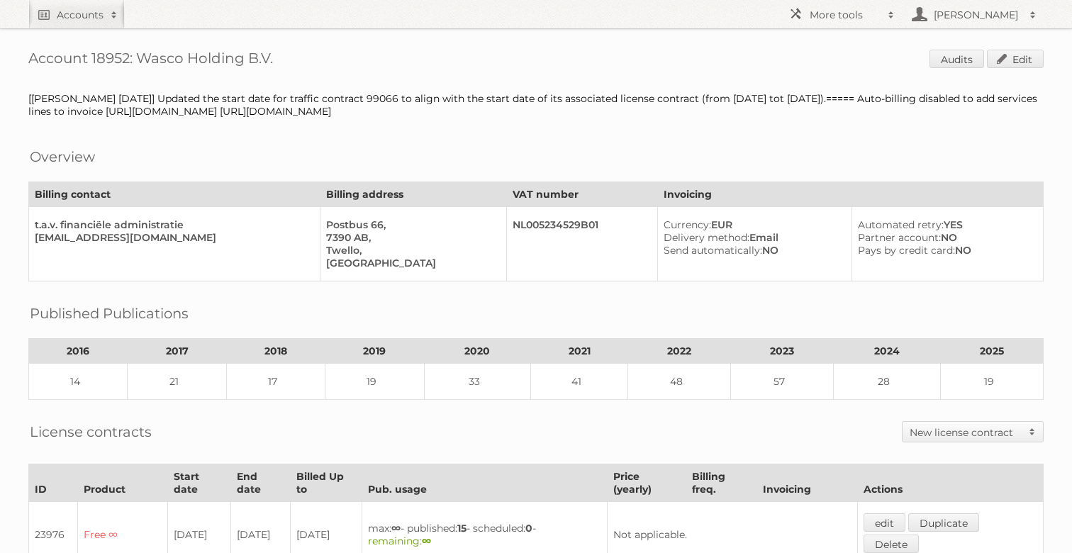  Describe the element at coordinates (176, 381) in the screenshot. I see `td: 21` at that location.